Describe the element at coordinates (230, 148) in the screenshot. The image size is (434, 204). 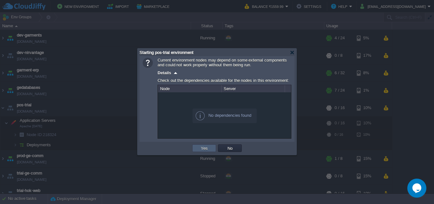
I see `button: No` at that location.